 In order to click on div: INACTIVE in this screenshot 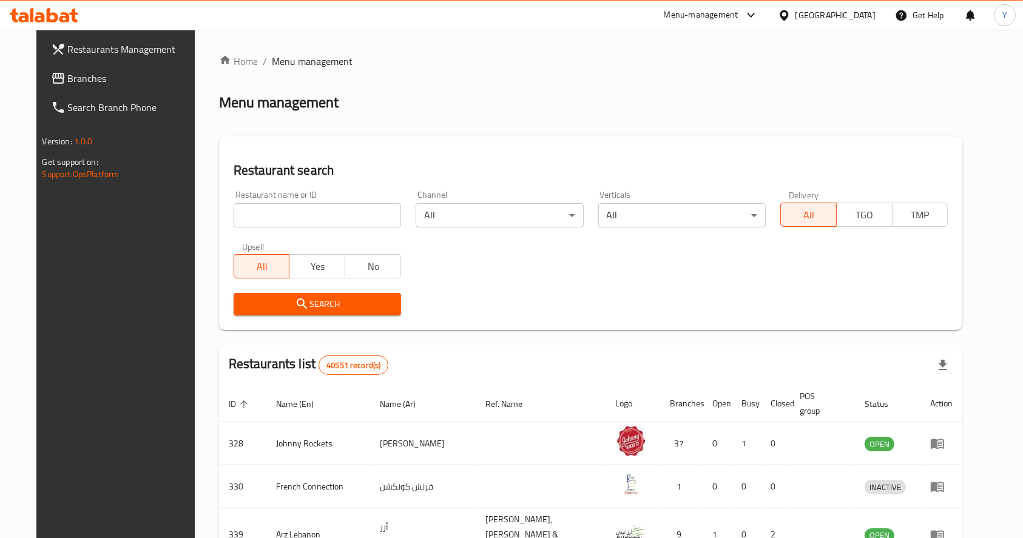, I will do `click(885, 487)`.